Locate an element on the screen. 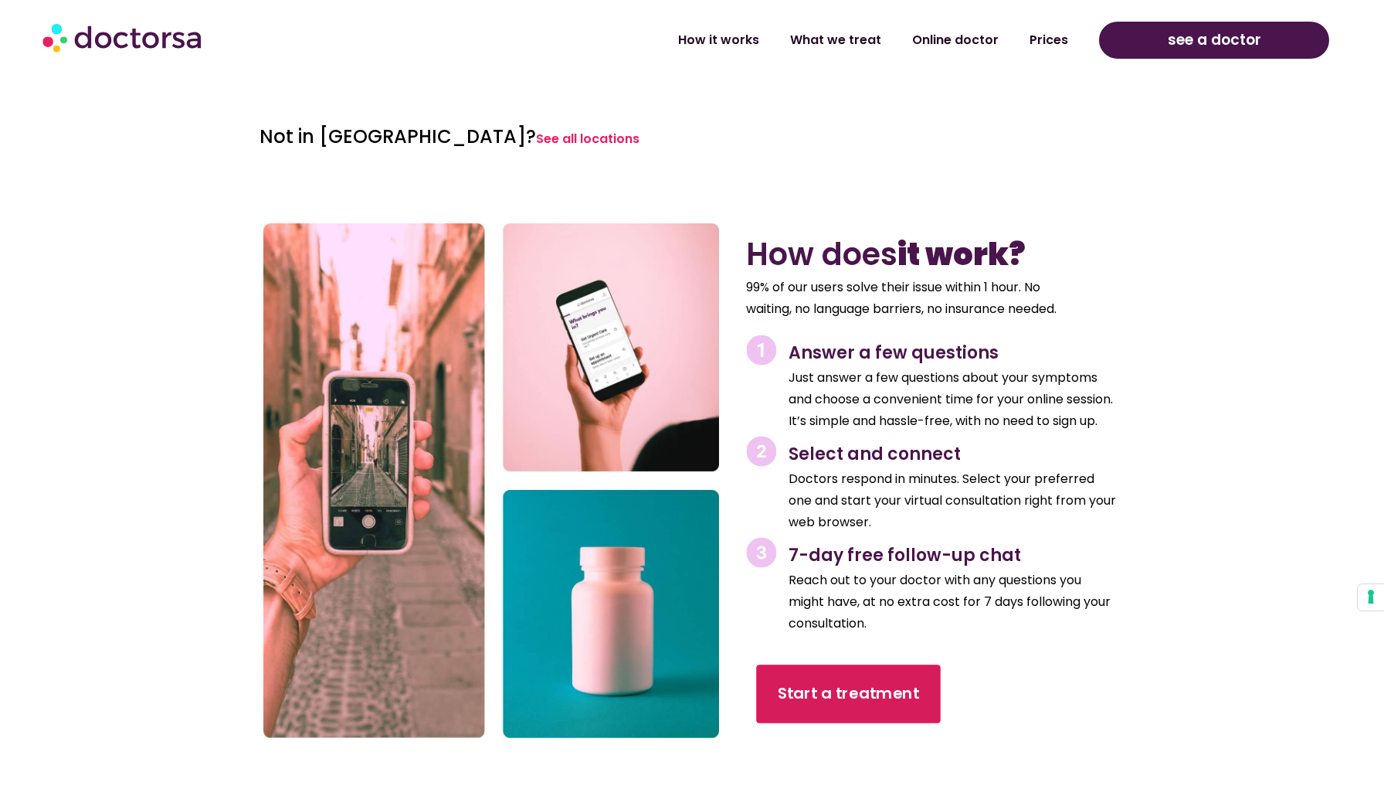  a: See all locations is located at coordinates (588, 138).